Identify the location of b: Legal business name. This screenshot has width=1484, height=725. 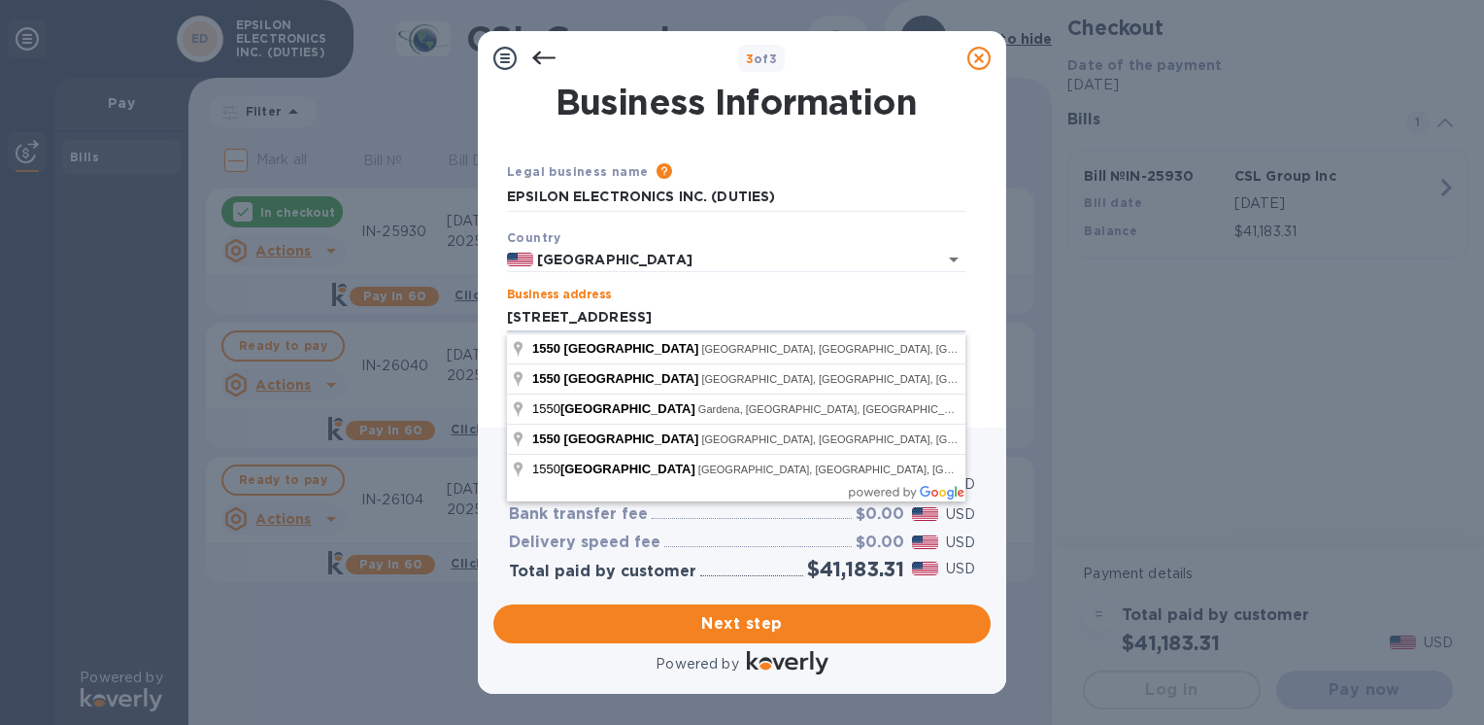
(578, 171).